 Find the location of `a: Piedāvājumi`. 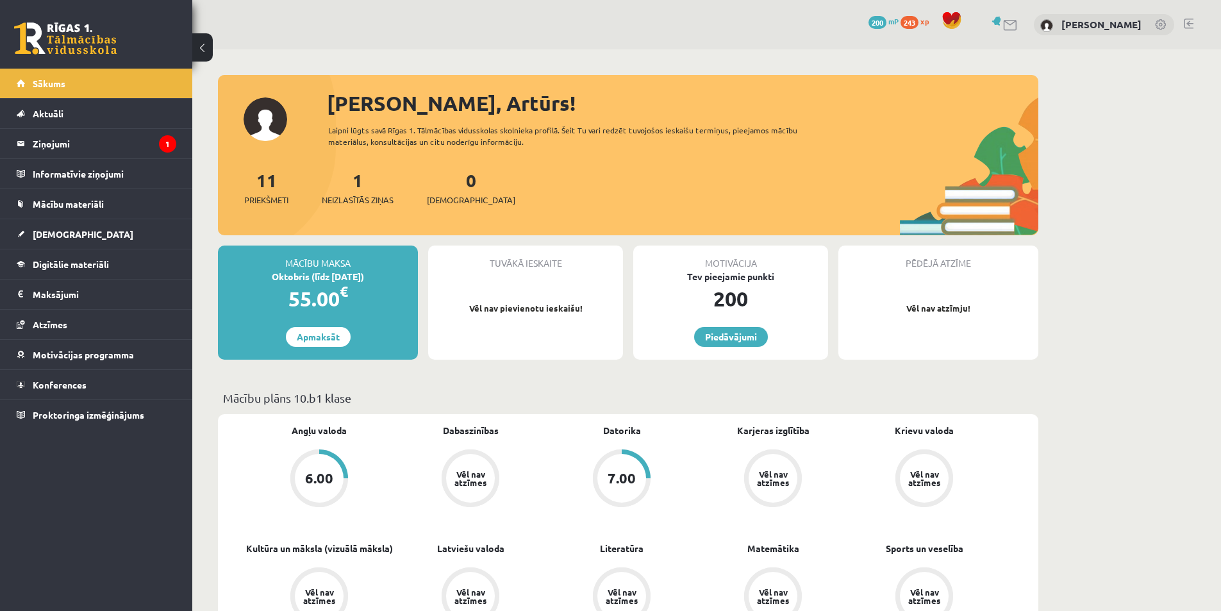

a: Piedāvājumi is located at coordinates (730, 336).